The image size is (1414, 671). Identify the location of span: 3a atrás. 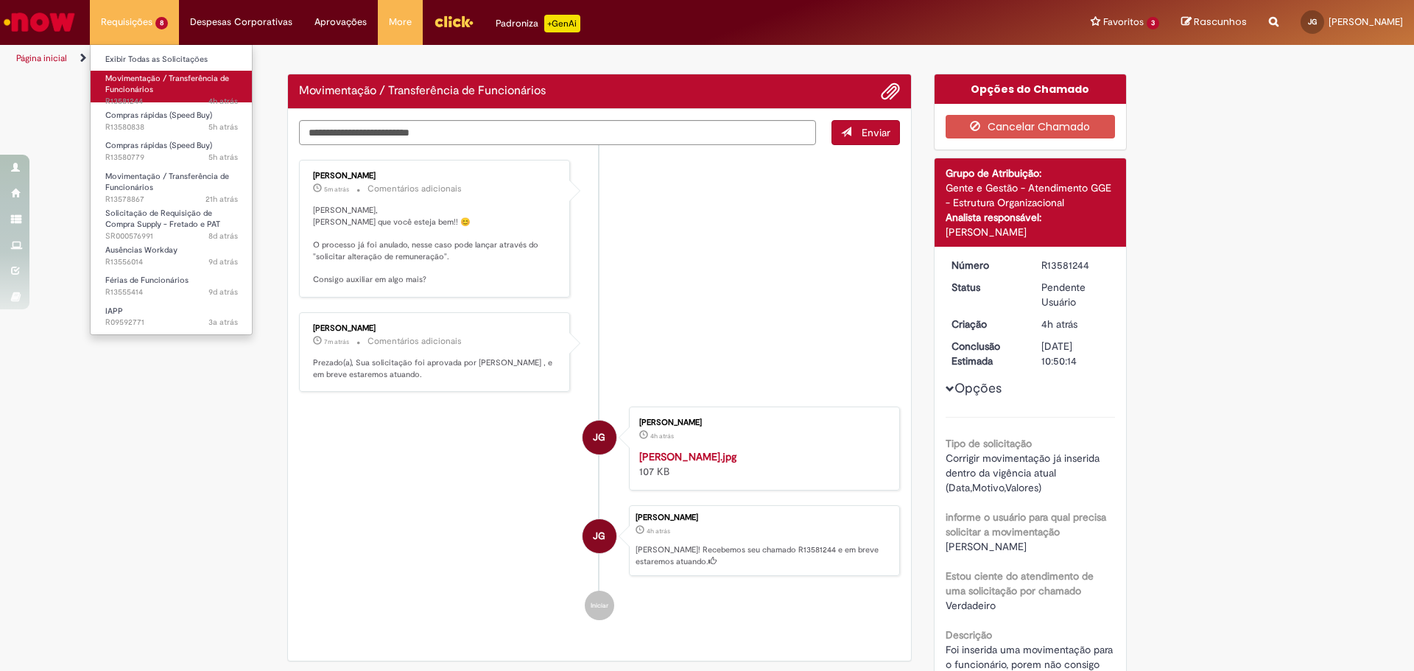
(223, 322).